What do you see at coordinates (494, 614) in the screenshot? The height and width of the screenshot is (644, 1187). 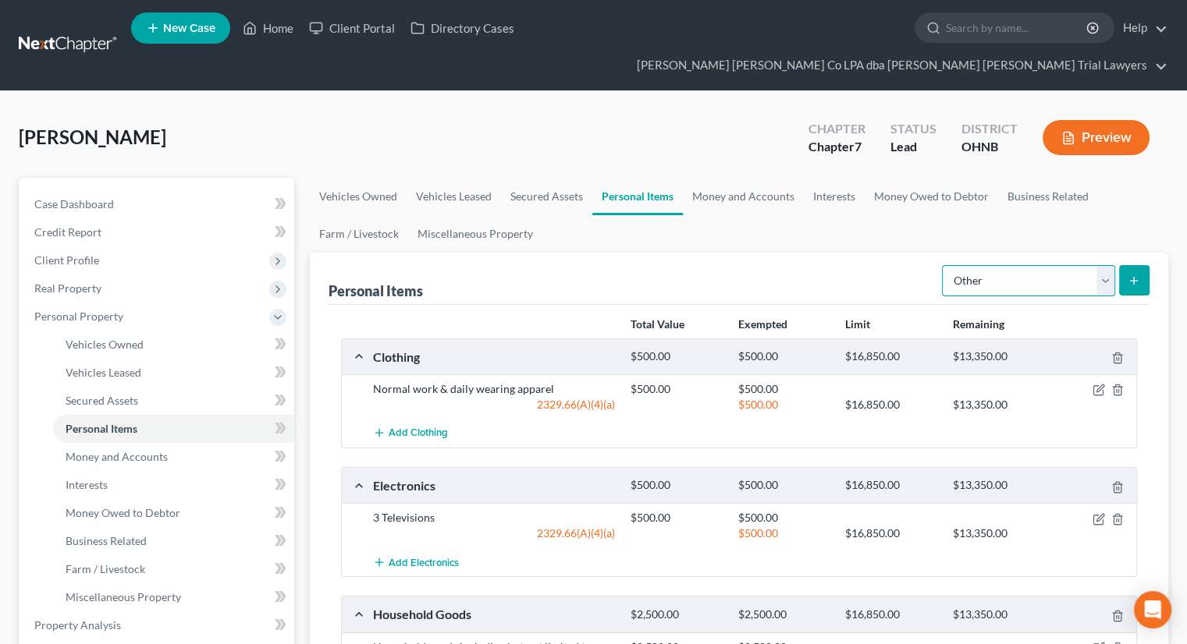 I see `div: Household Goods` at bounding box center [494, 614].